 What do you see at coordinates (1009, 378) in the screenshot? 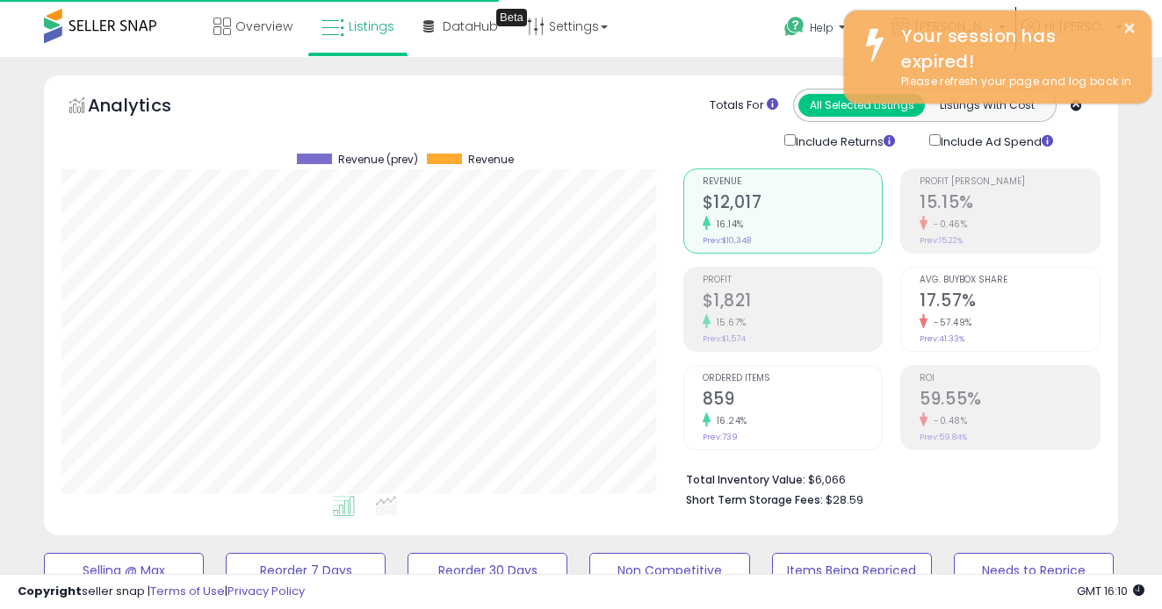
I see `span: ROI` at bounding box center [1009, 378].